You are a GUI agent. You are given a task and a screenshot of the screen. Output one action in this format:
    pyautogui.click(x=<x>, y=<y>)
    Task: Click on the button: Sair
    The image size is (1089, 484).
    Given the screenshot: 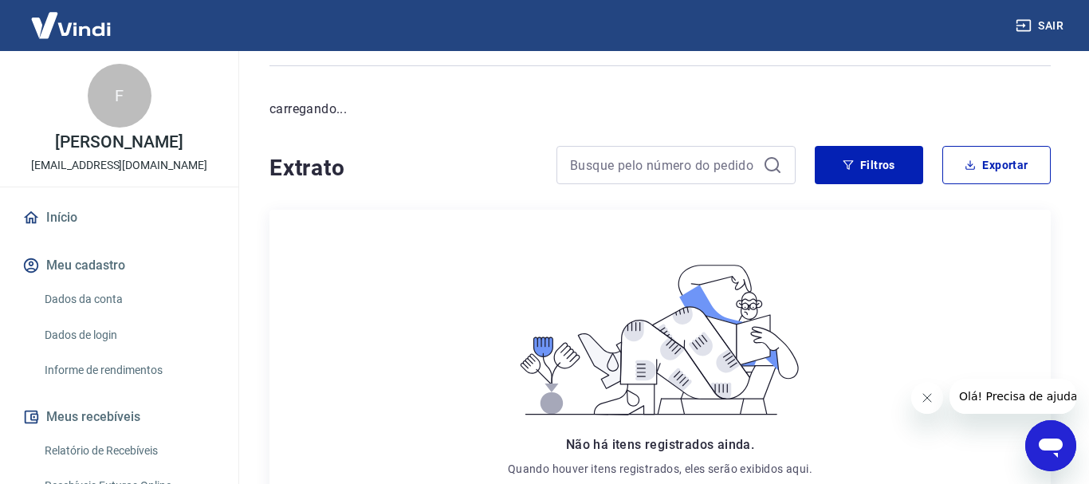 What is the action you would take?
    pyautogui.click(x=1041, y=26)
    